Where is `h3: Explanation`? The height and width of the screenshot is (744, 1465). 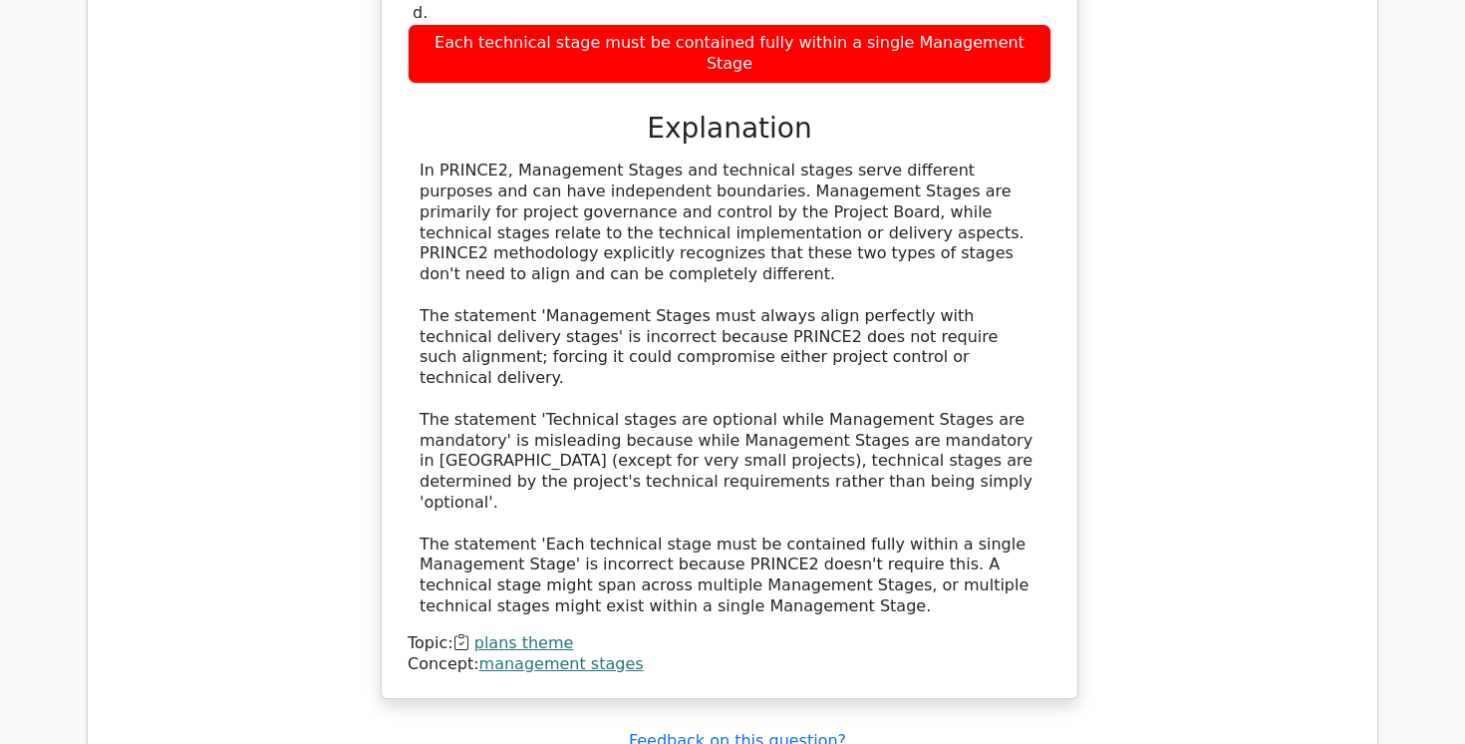 h3: Explanation is located at coordinates (730, 129).